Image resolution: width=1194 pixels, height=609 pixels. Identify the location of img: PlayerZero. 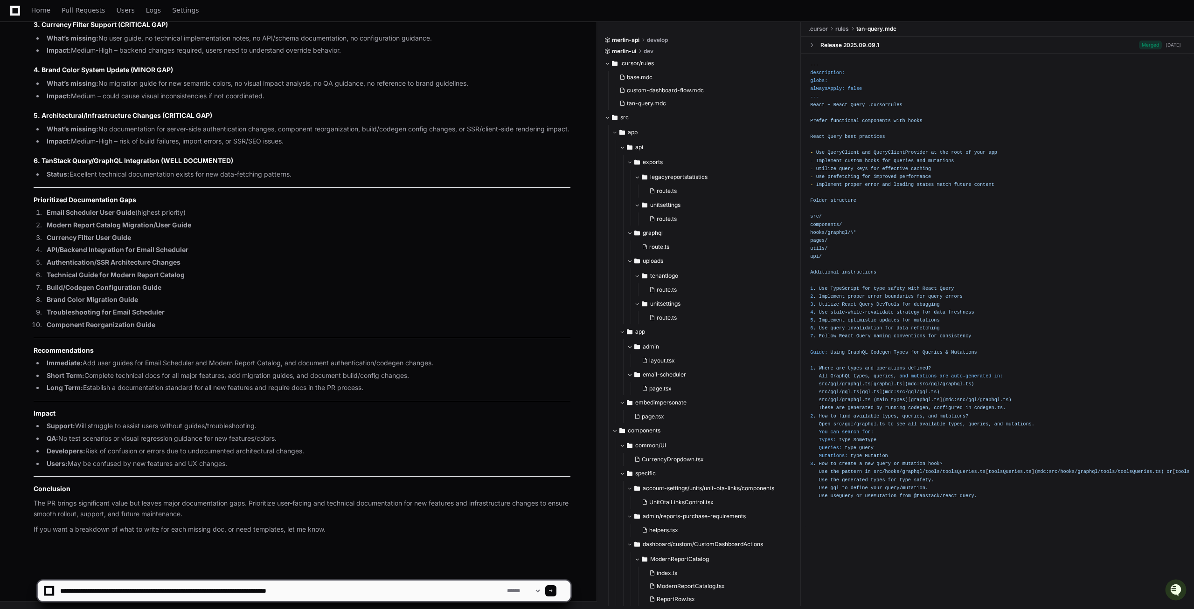
(19, 19).